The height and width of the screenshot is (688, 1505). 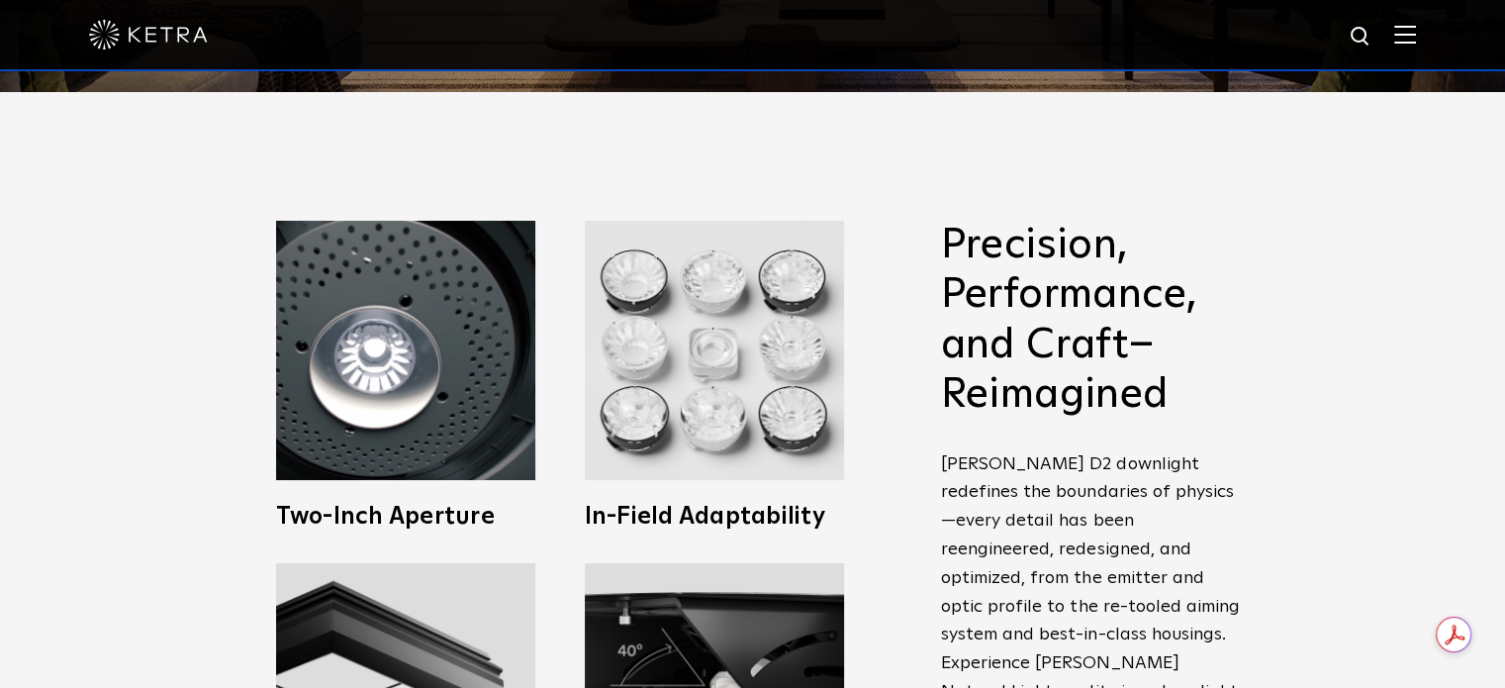 I want to click on img: ketra-logo-2019-white, so click(x=148, y=35).